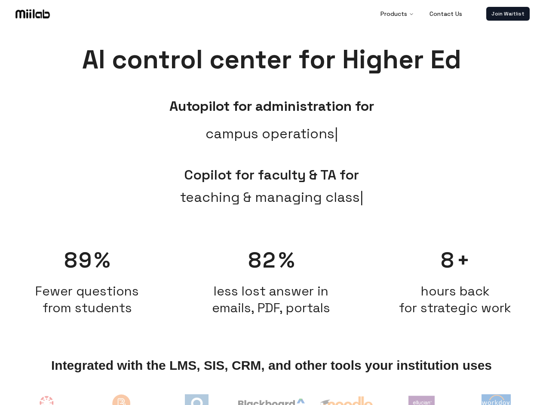  What do you see at coordinates (33, 14) in the screenshot?
I see `a: Logo` at bounding box center [33, 14].